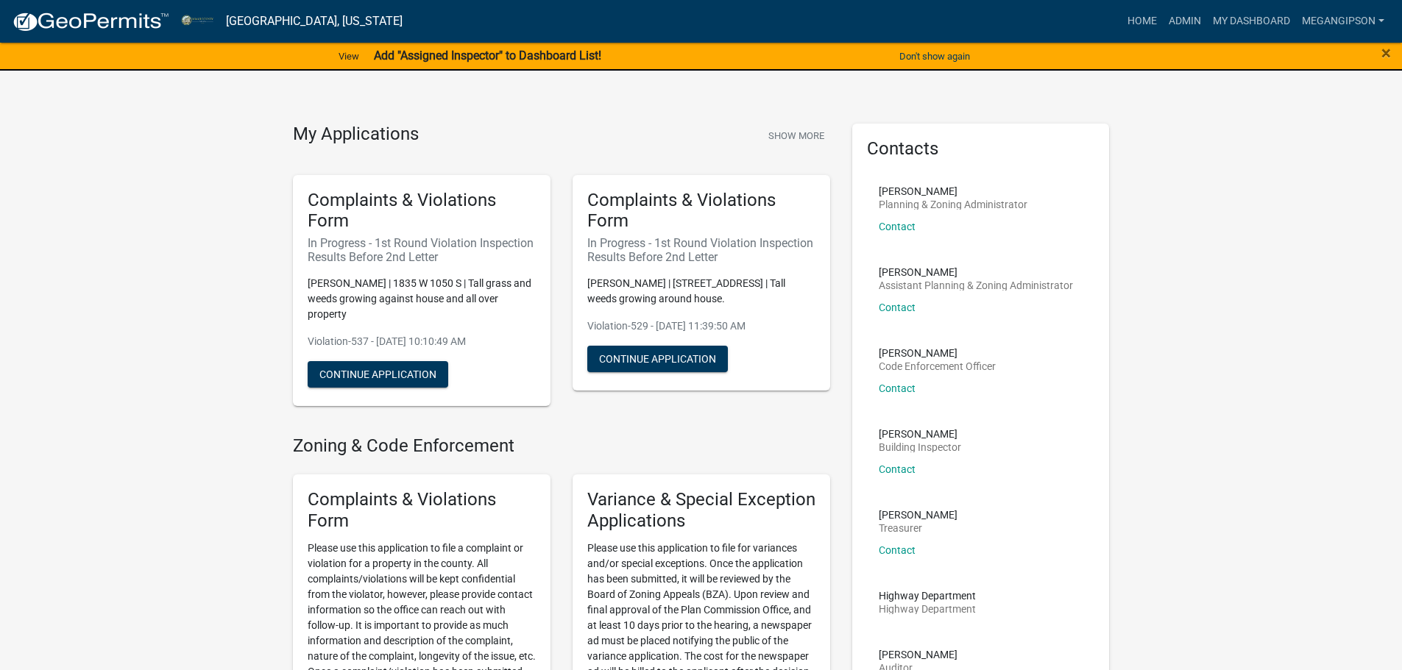 This screenshot has height=670, width=1402. Describe the element at coordinates (1386, 53) in the screenshot. I see `button: Close` at that location.